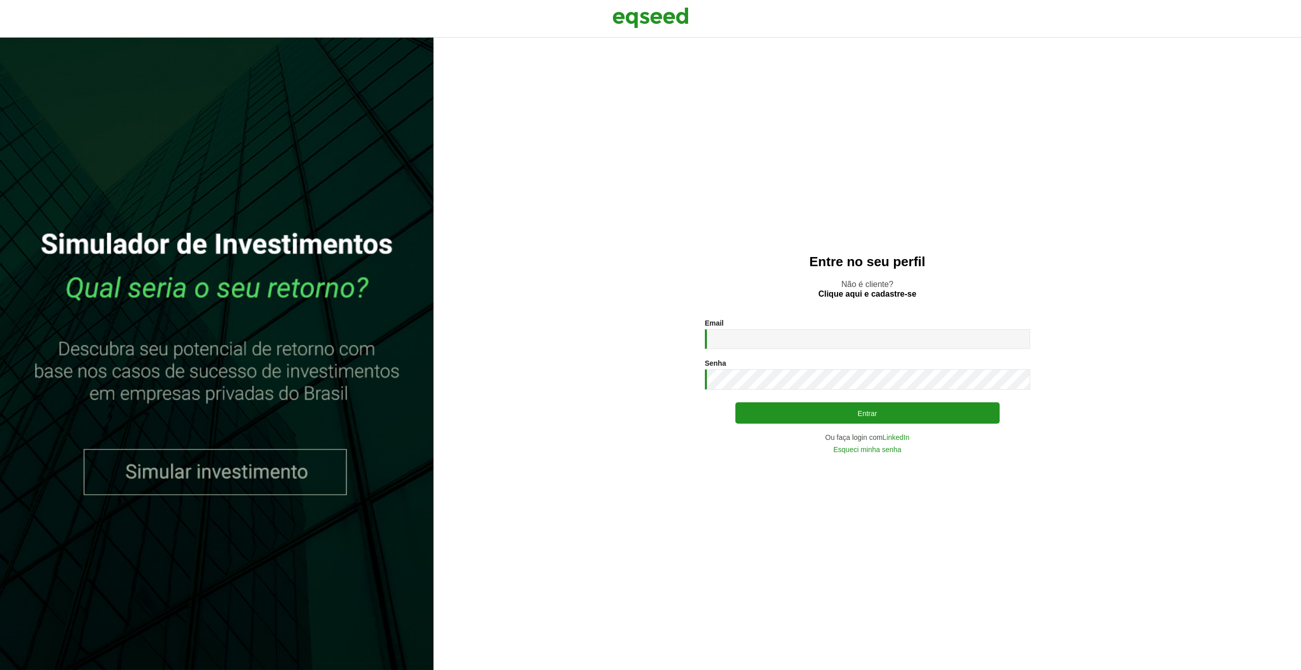 This screenshot has width=1301, height=670. Describe the element at coordinates (867, 413) in the screenshot. I see `button: Entrar` at that location.